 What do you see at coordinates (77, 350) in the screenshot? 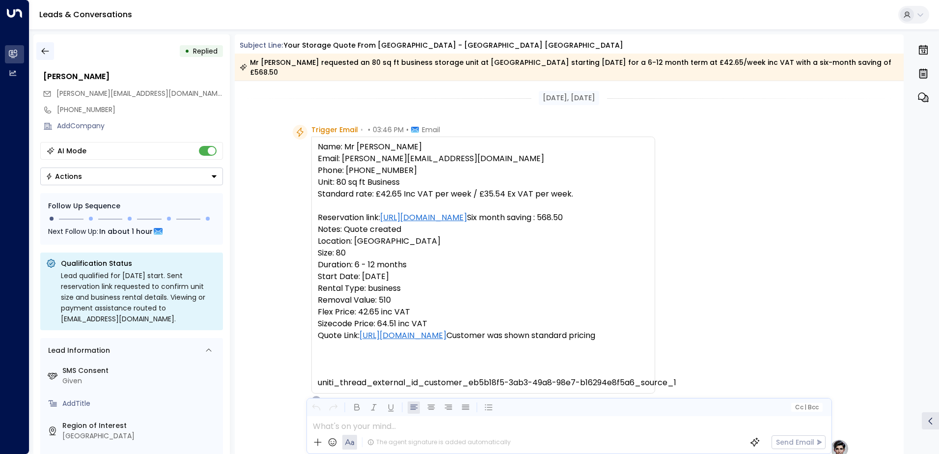
I see `div: Lead Information` at bounding box center [77, 350].